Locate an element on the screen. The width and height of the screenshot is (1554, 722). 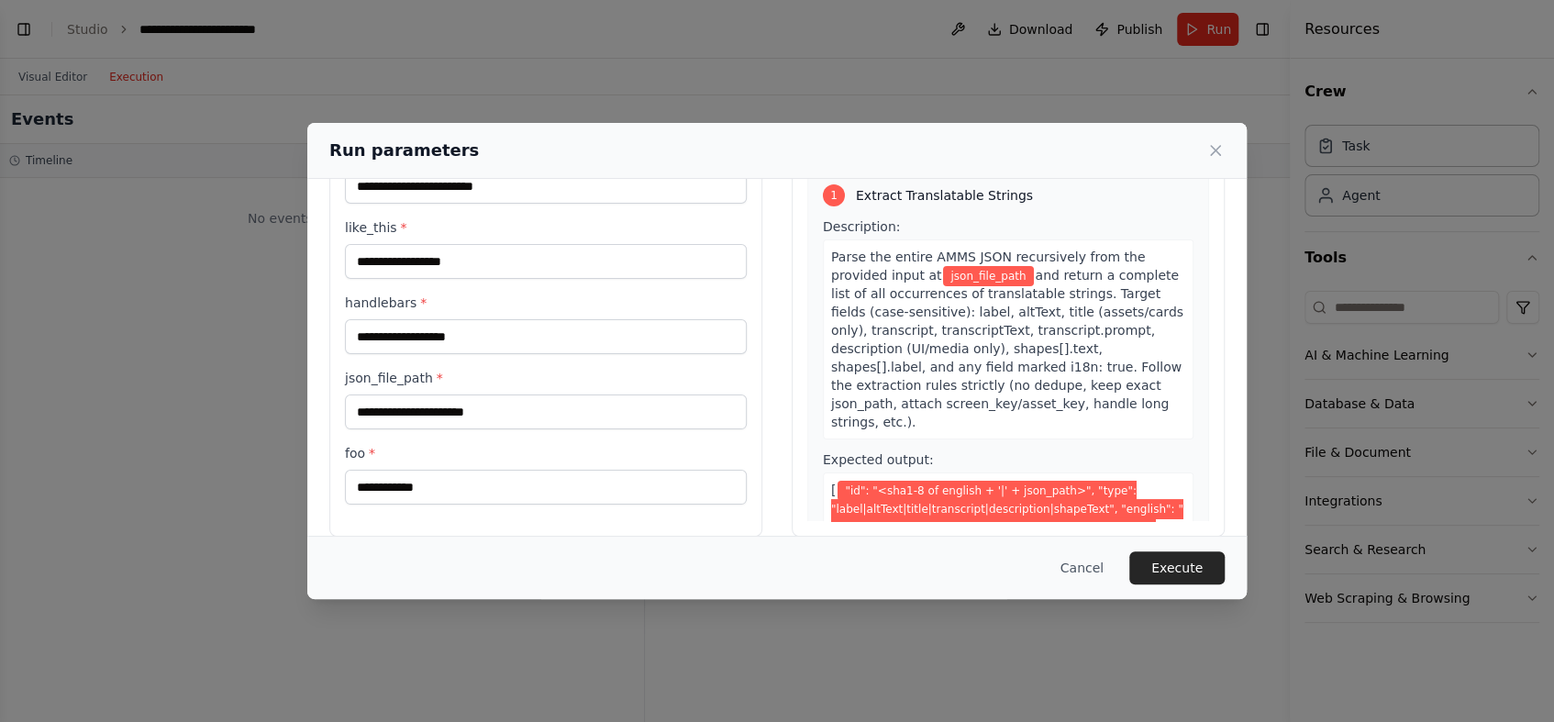
label: json_file_path is located at coordinates (546, 378).